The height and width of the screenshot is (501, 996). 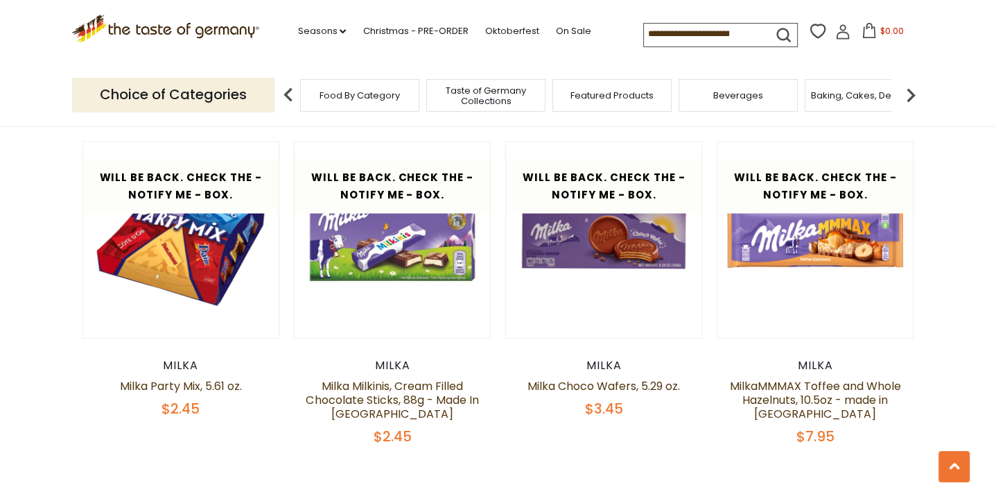 What do you see at coordinates (173, 94) in the screenshot?
I see `p: Choice of Categories` at bounding box center [173, 94].